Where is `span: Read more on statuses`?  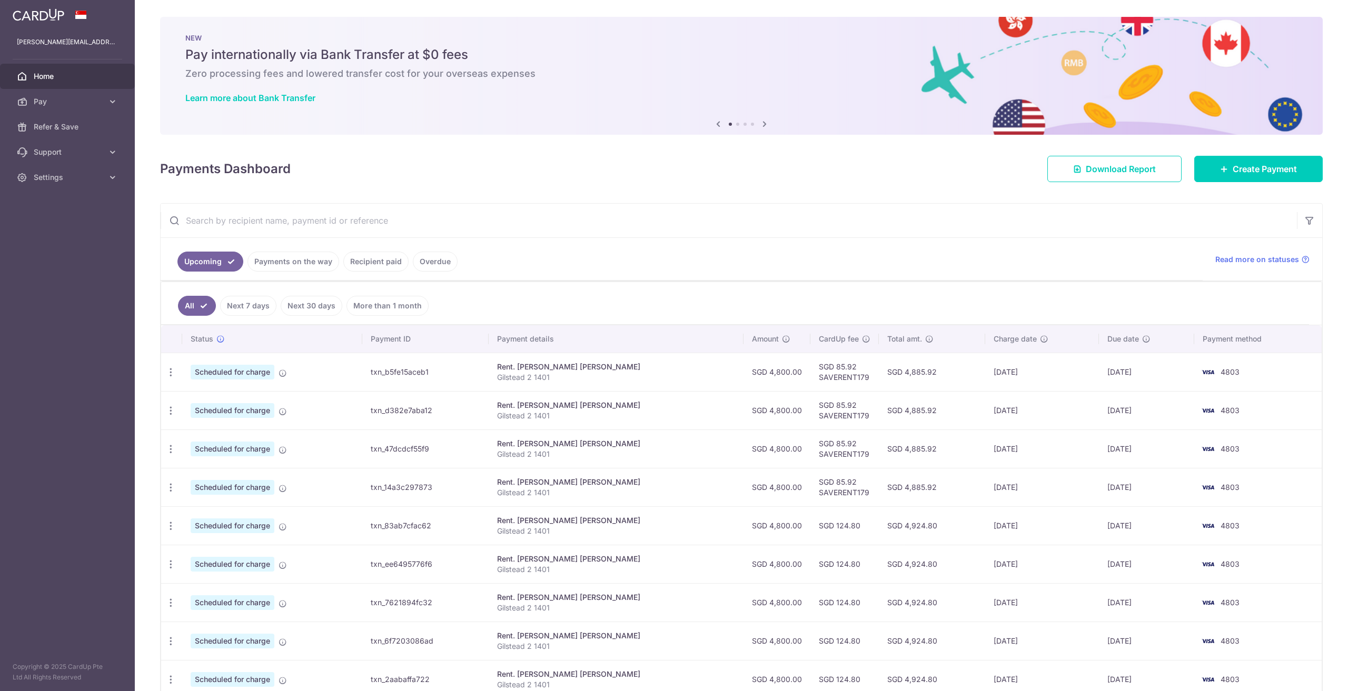
span: Read more on statuses is located at coordinates (1257, 260).